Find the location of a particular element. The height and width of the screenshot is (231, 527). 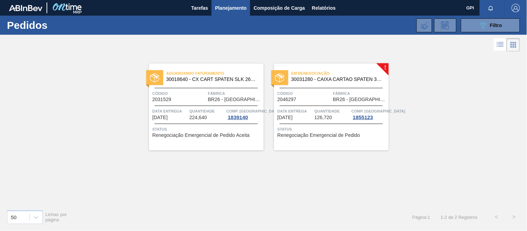

div: Solicitação de Revisão de Pedidos is located at coordinates (446, 25).